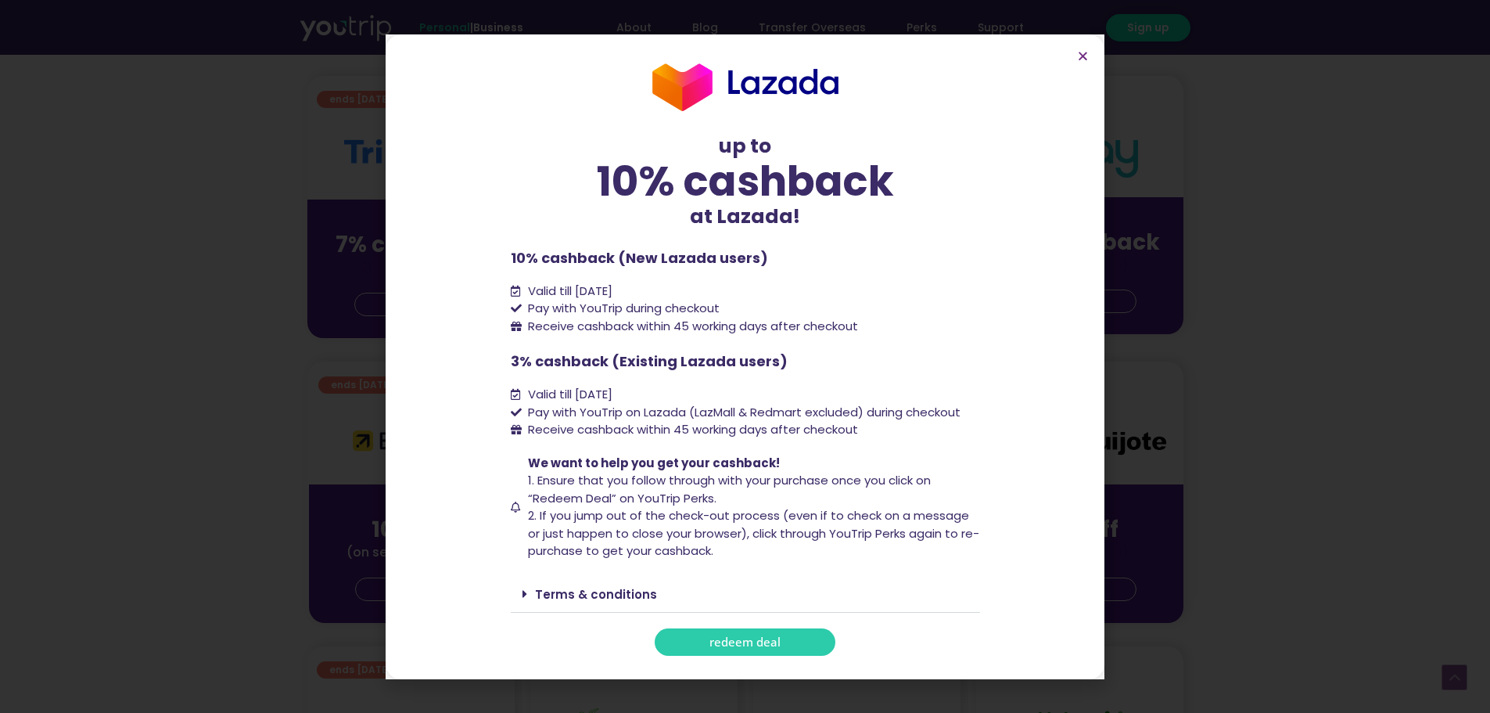 This screenshot has width=1490, height=713. I want to click on span: Pay with YouTrip on Lazada (LazMall & Redmart excluded) during checkout, so click(742, 412).